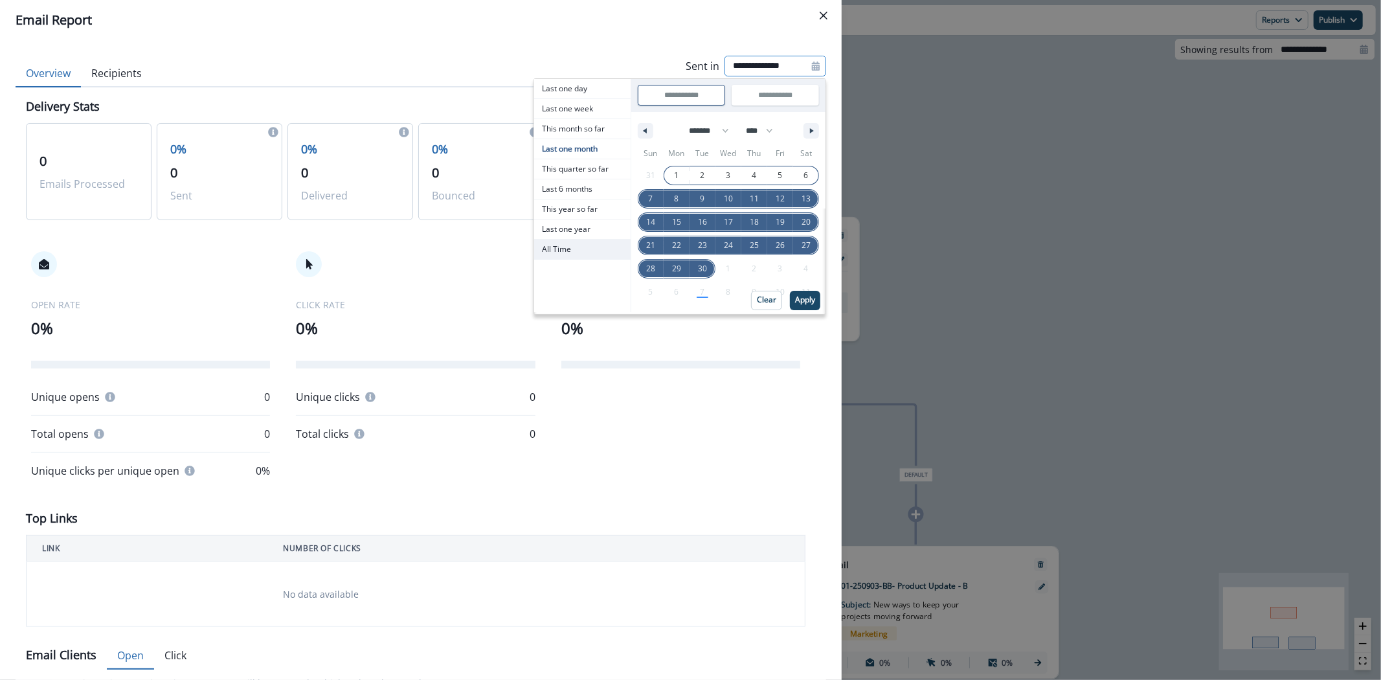 Image resolution: width=1381 pixels, height=680 pixels. What do you see at coordinates (806, 175) in the screenshot?
I see `button: 6` at bounding box center [806, 175].